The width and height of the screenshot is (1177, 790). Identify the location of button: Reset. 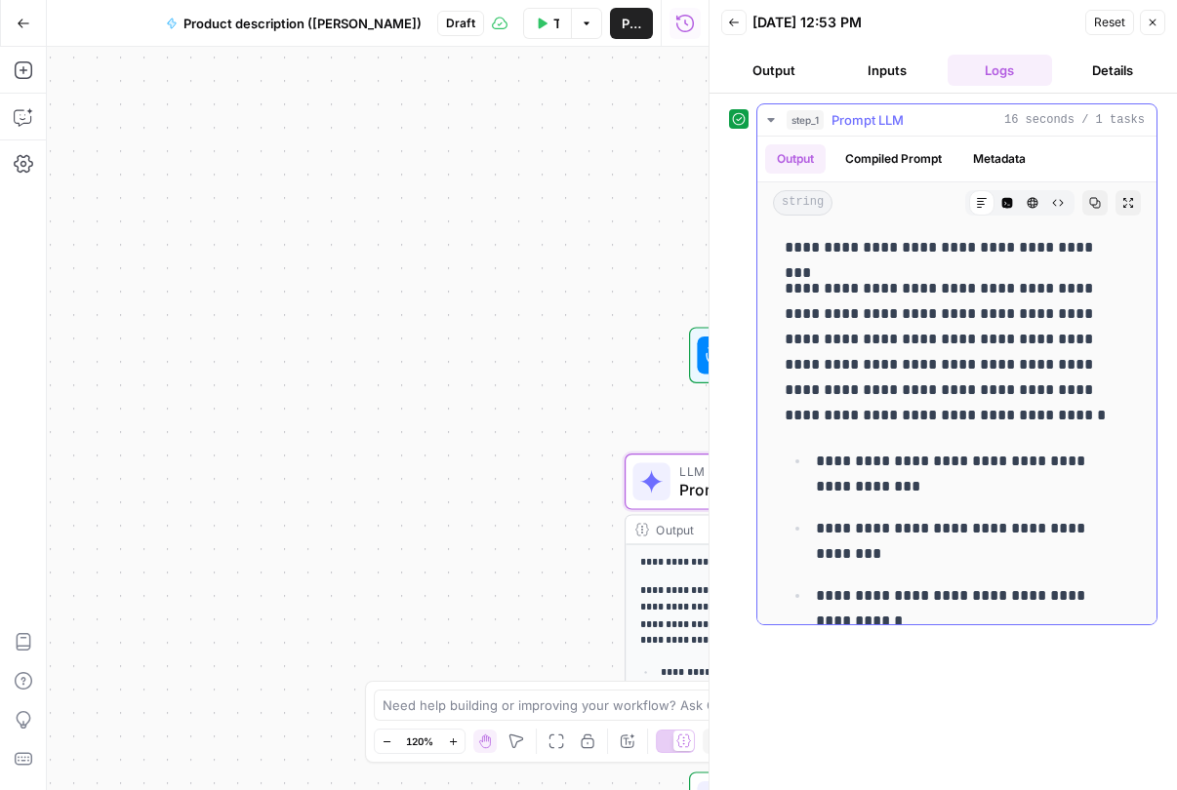
(1109, 22).